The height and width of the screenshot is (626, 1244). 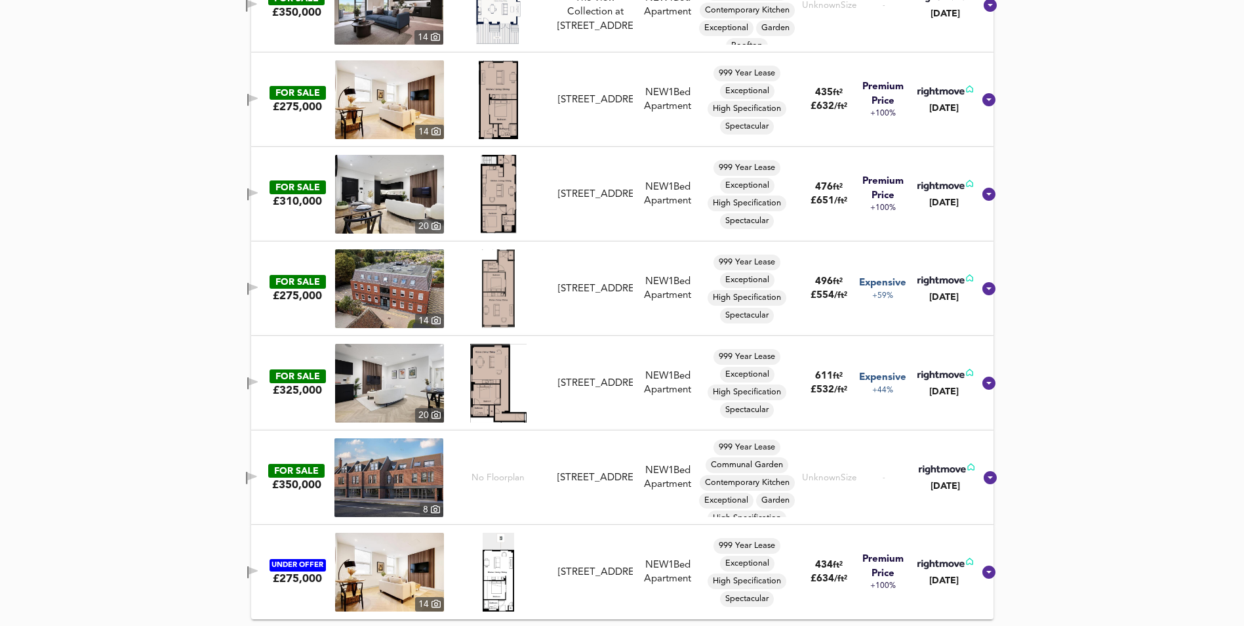 I want to click on span: £ 632, so click(x=829, y=106).